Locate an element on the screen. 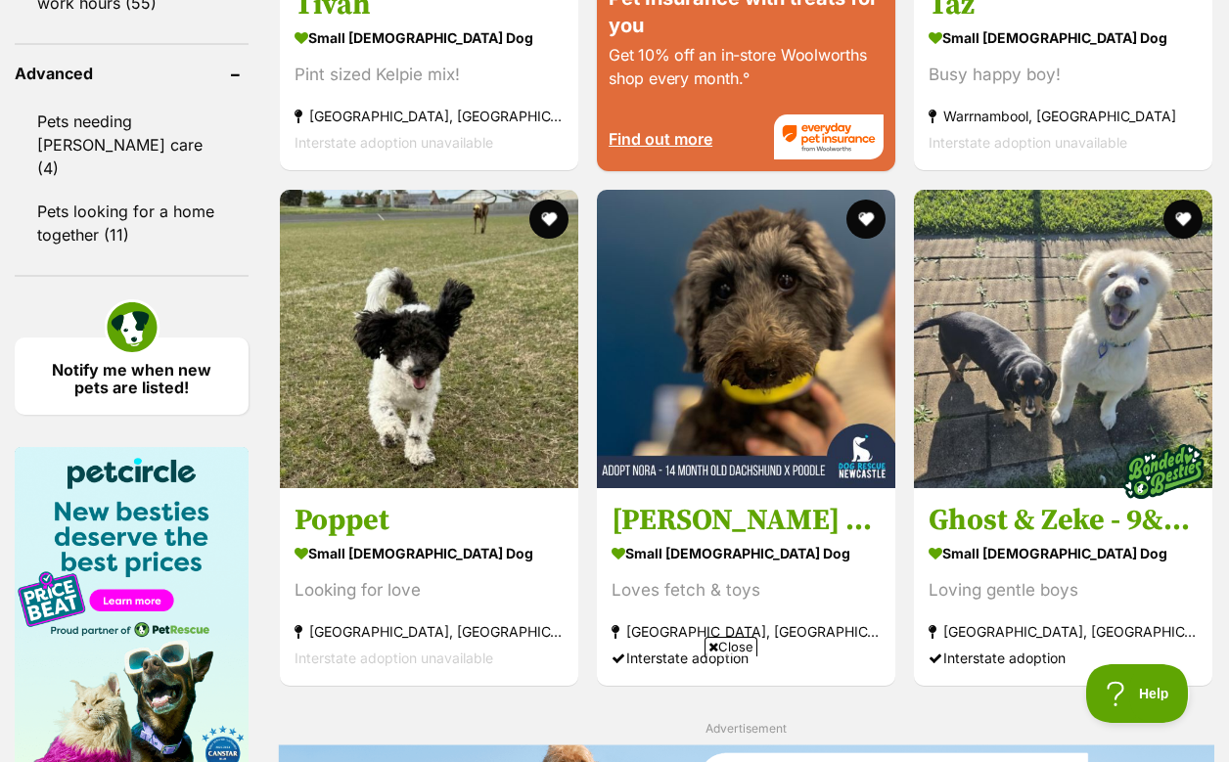  div: Busy happy boy! is located at coordinates (1062, 75).